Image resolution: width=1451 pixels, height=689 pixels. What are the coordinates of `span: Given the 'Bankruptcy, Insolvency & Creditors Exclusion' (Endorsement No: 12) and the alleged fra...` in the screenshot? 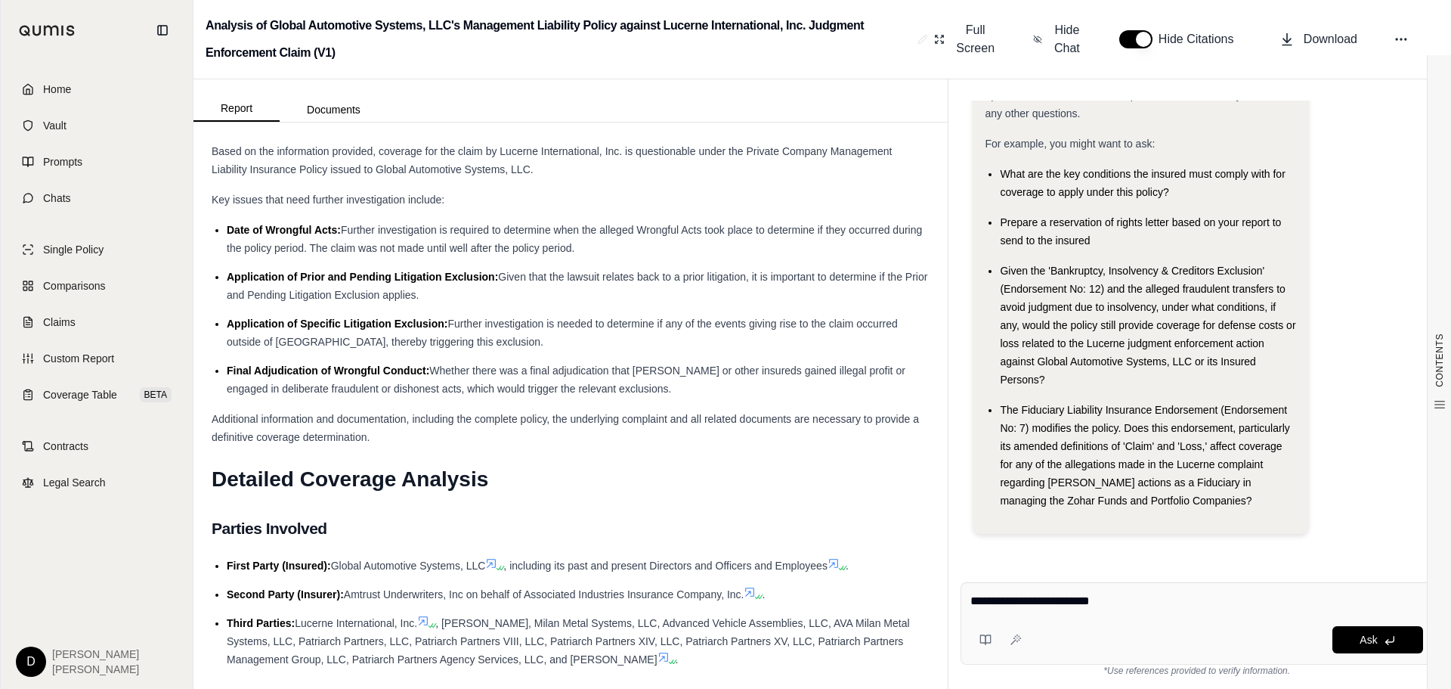 It's located at (1147, 325).